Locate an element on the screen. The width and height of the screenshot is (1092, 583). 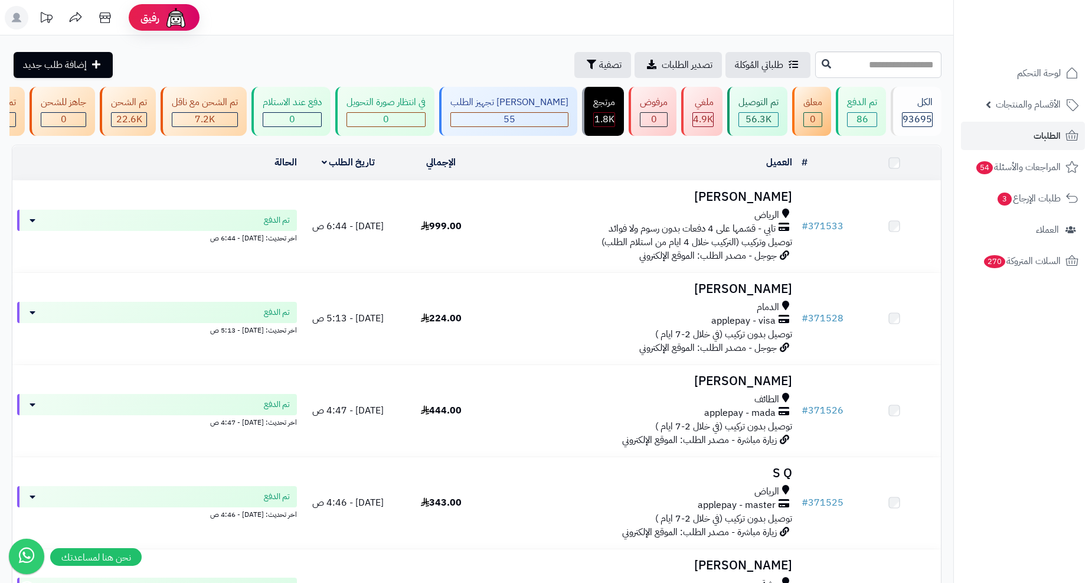
span: تصفية is located at coordinates (610, 65).